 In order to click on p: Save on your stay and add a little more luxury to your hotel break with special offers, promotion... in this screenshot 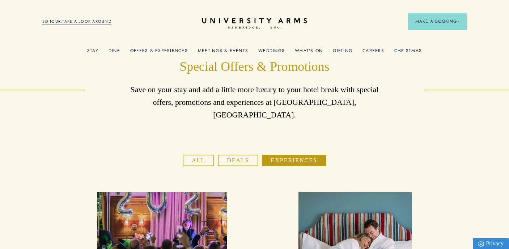, I will do `click(255, 102)`.